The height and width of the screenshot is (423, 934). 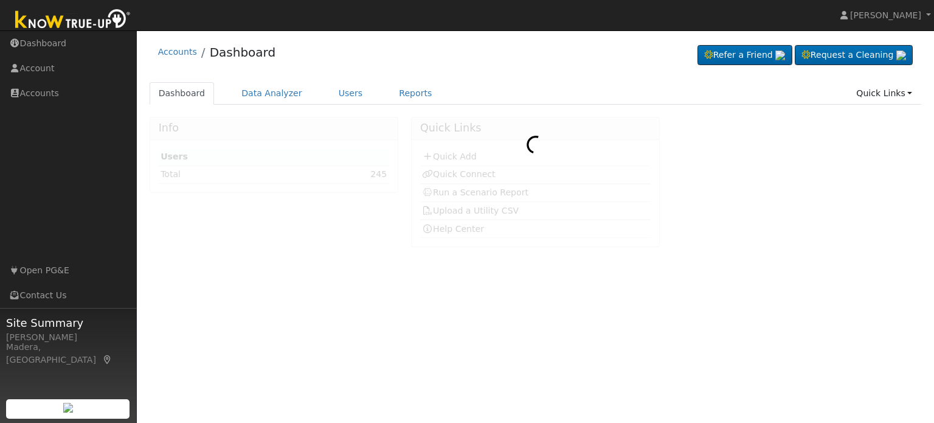 I want to click on a: Reports, so click(x=415, y=93).